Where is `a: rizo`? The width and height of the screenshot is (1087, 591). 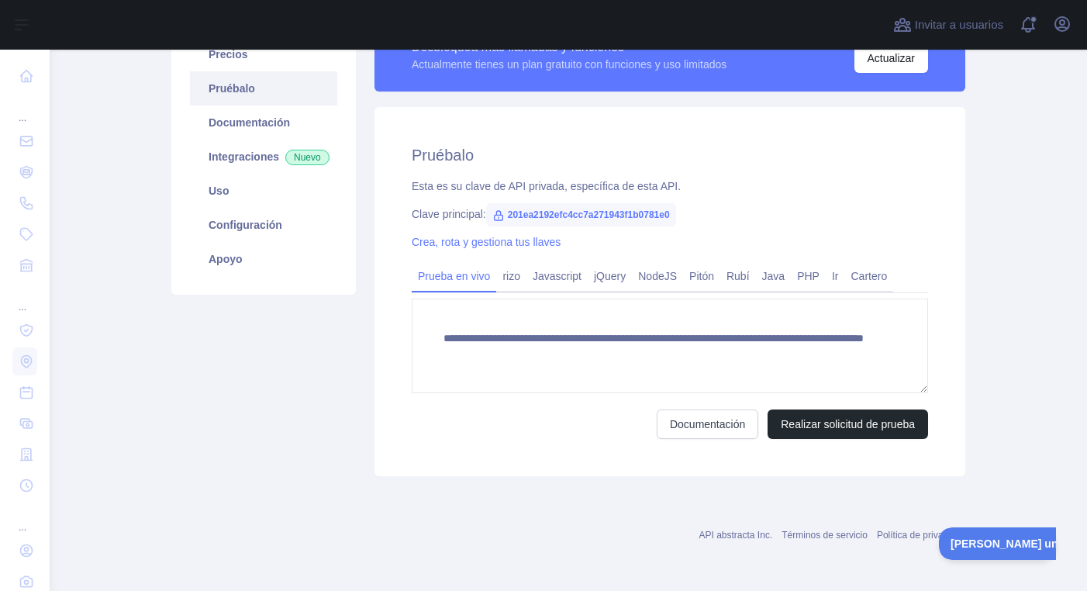 a: rizo is located at coordinates (511, 276).